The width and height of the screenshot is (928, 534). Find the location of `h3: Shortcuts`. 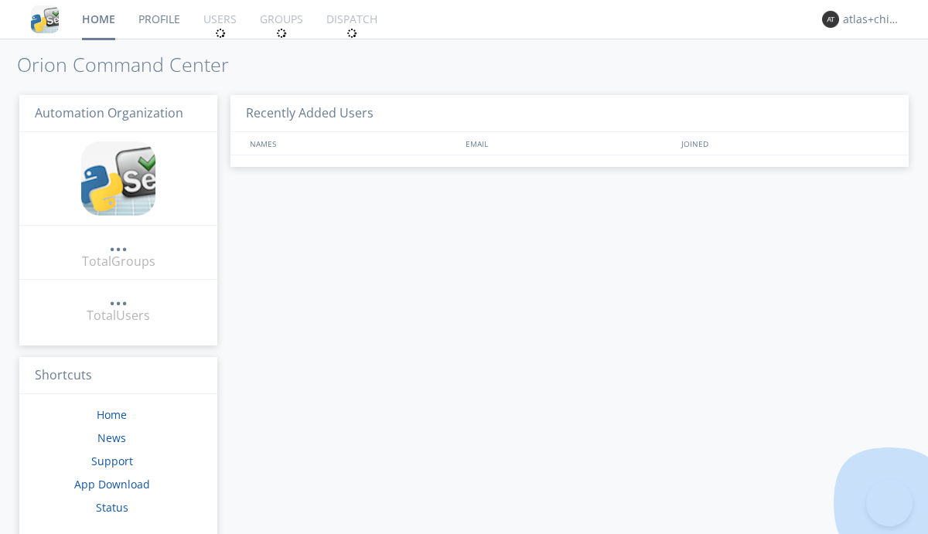

h3: Shortcuts is located at coordinates (118, 376).